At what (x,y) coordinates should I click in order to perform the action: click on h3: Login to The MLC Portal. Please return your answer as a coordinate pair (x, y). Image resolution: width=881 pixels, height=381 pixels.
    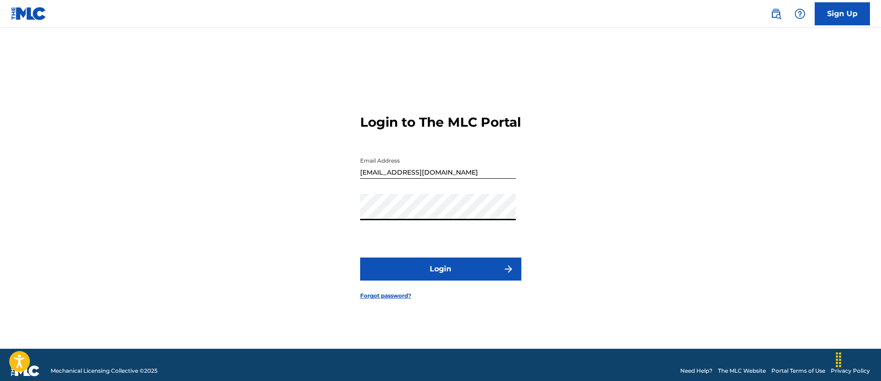
    Looking at the image, I should click on (440, 122).